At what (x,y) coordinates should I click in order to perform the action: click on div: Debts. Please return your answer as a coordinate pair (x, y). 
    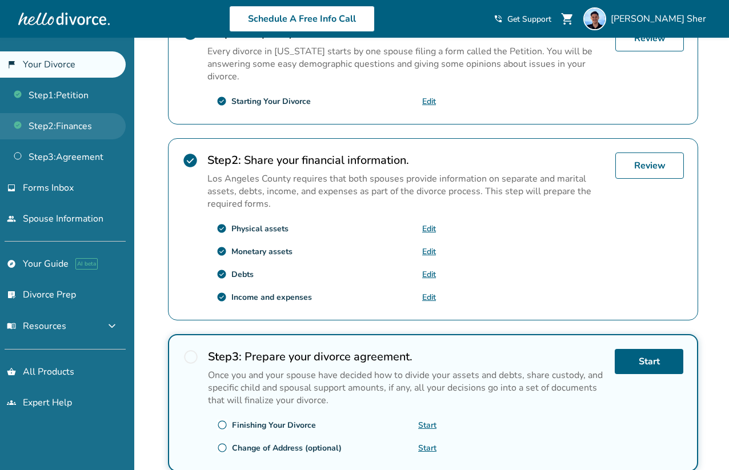
    Looking at the image, I should click on (242, 274).